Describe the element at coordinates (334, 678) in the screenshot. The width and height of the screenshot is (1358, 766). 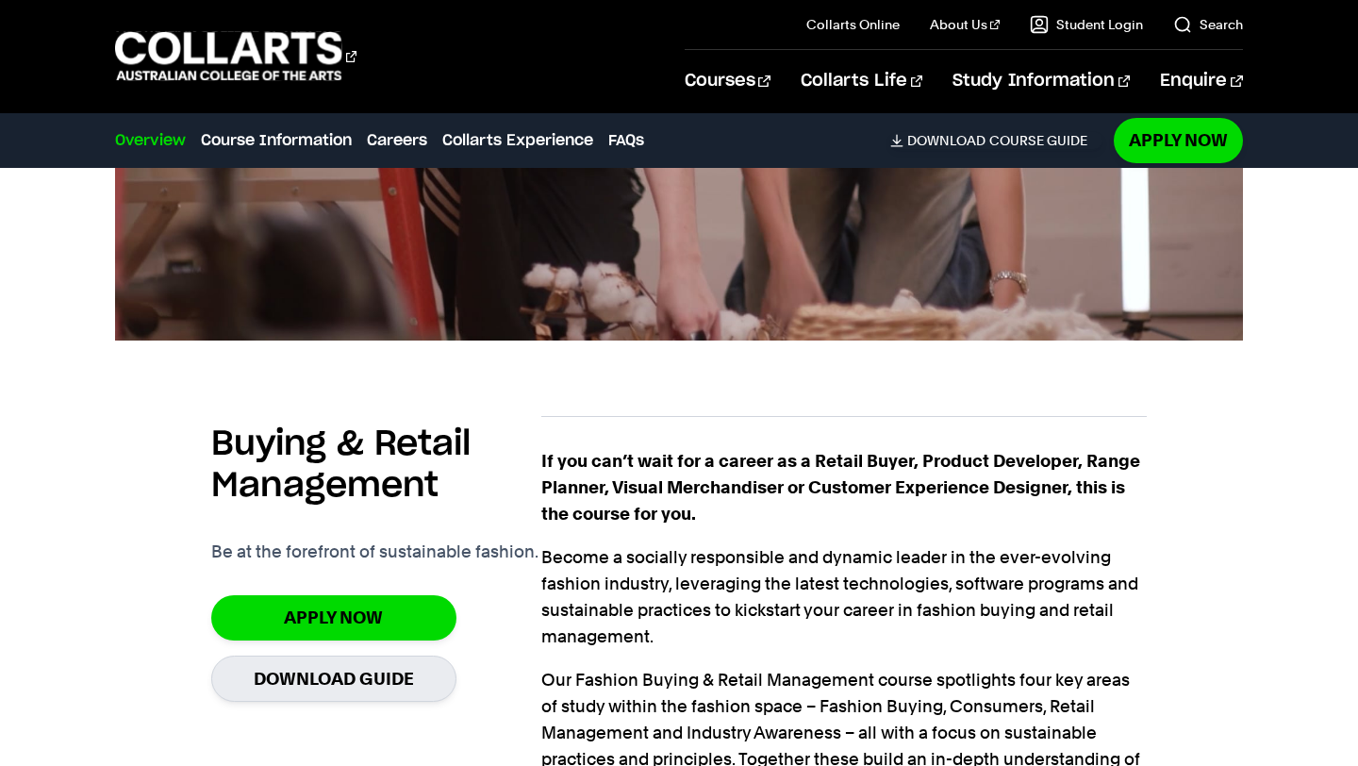
I see `a: Download Guide` at that location.